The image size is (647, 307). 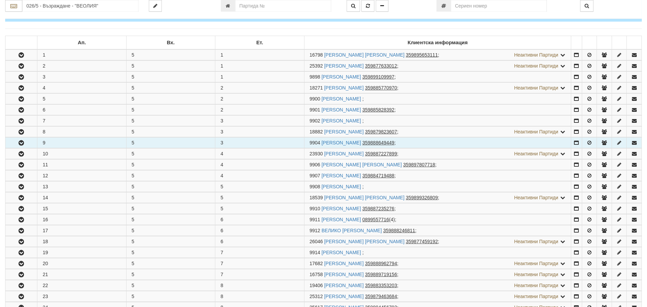 I want to click on tcxspan: Call 359895653111 via 3CX, so click(x=422, y=55).